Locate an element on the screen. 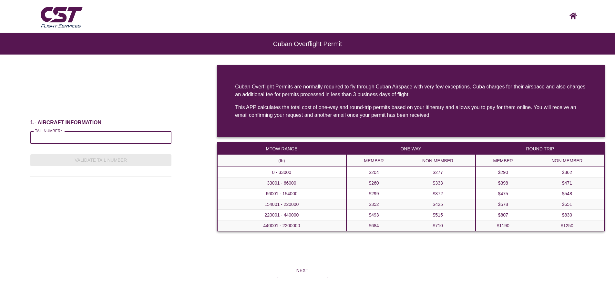 This screenshot has width=615, height=294. th: MTOW RANGE is located at coordinates (281, 149).